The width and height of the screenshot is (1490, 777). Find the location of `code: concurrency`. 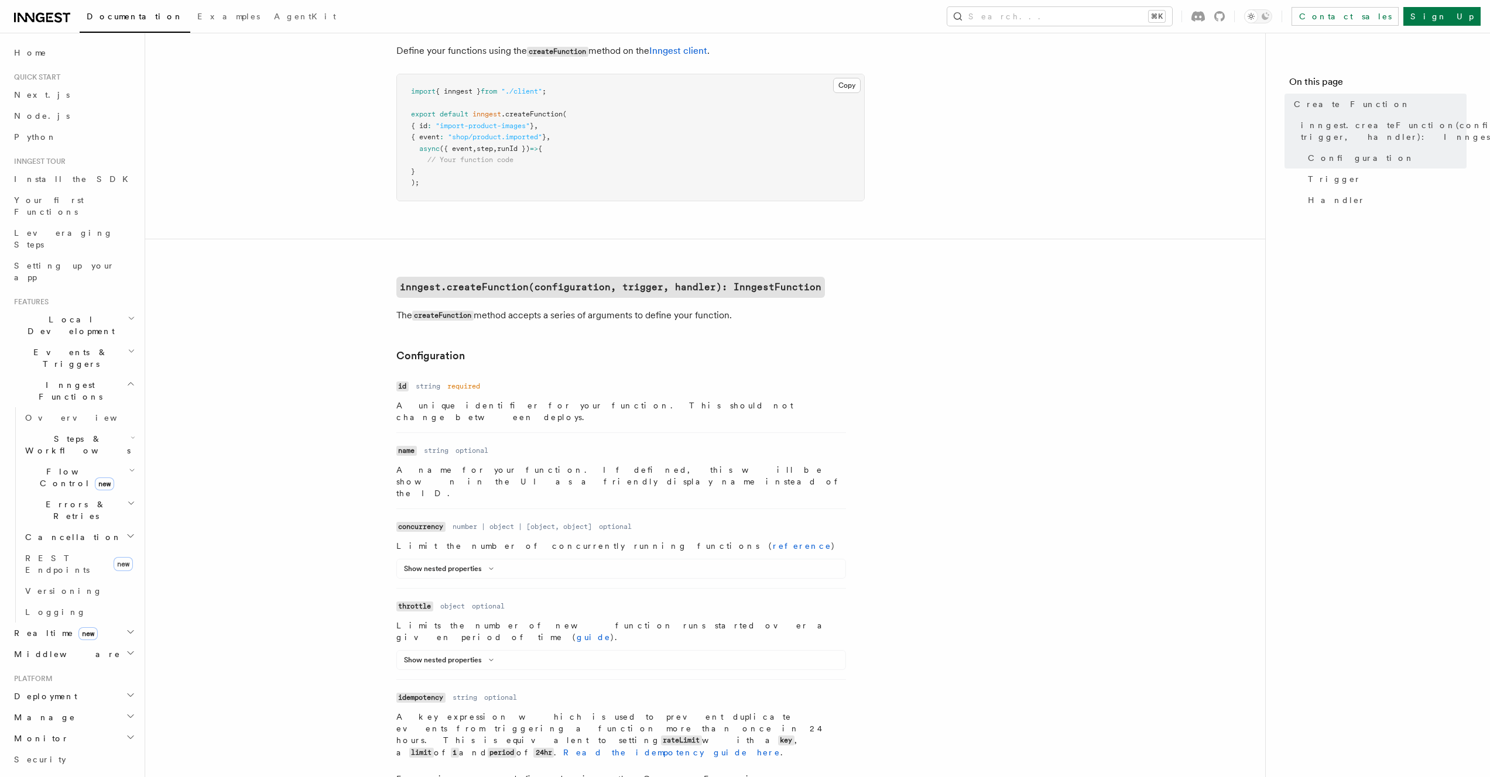

code: concurrency is located at coordinates (421, 527).